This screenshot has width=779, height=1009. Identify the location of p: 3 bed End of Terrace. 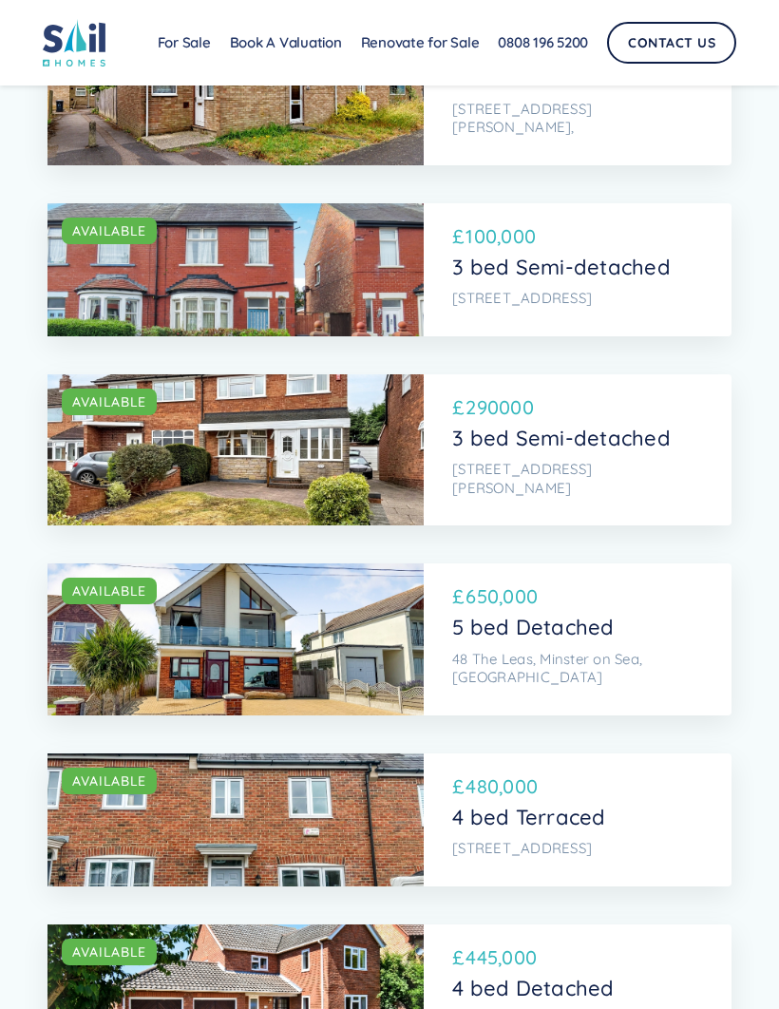
(575, 77).